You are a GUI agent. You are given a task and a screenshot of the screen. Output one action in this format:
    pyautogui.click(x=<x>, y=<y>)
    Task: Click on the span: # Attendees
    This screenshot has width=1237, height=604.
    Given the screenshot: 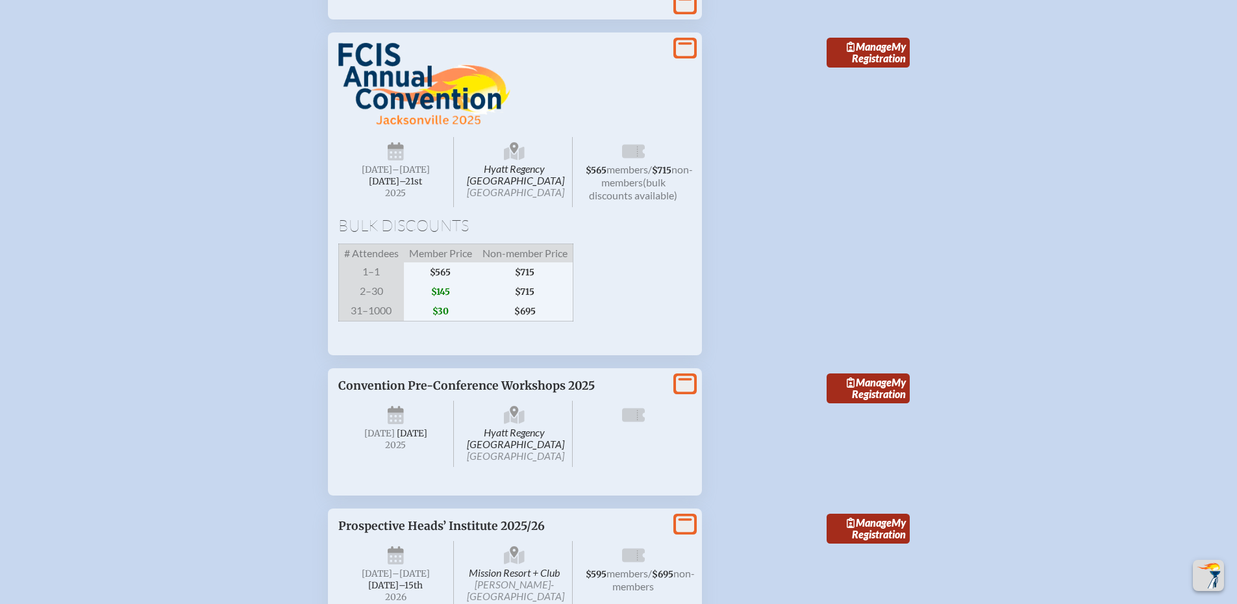 What is the action you would take?
    pyautogui.click(x=371, y=253)
    